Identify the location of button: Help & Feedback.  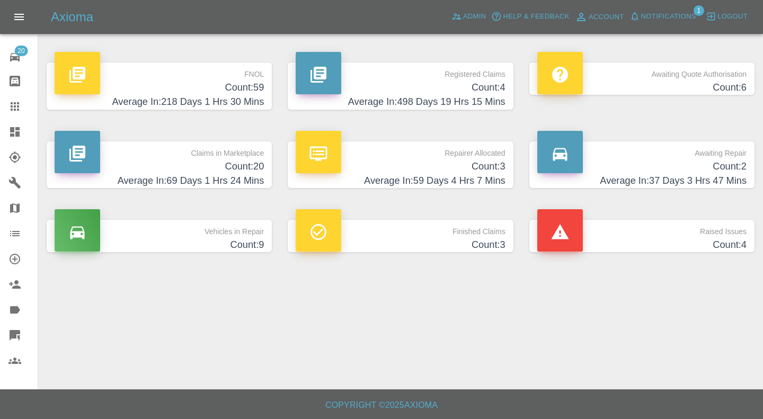
(530, 16).